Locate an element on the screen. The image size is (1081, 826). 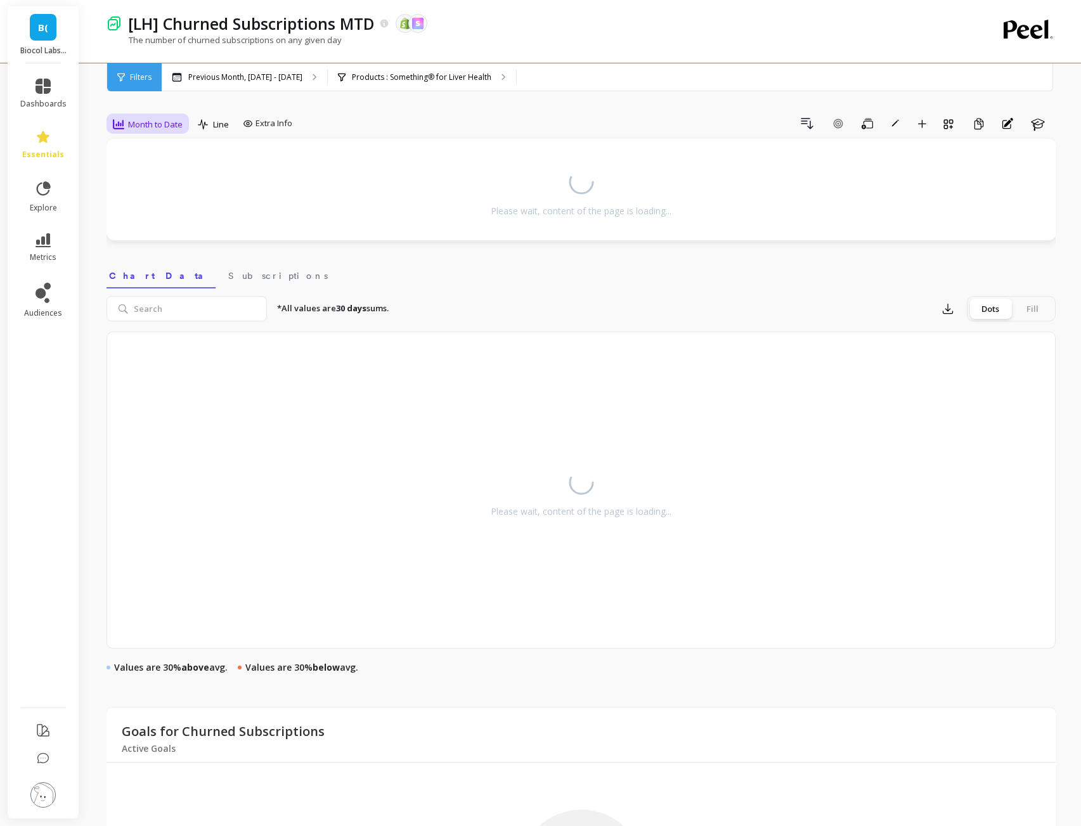
span: Subscriptions is located at coordinates (278, 276).